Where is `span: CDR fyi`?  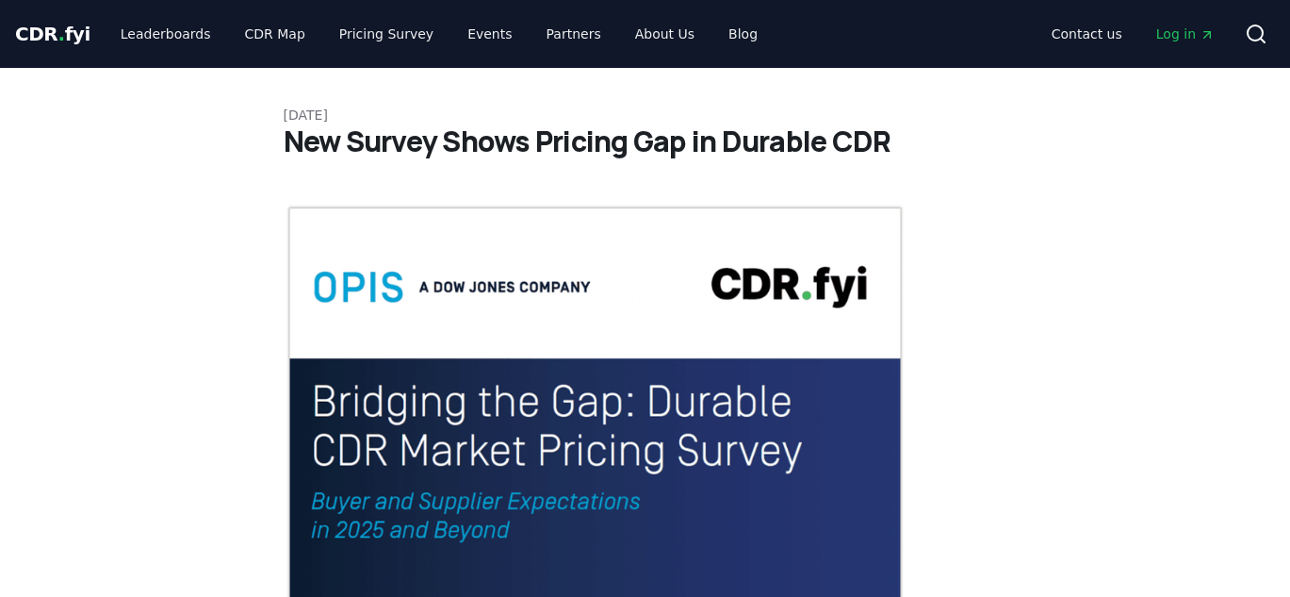
span: CDR fyi is located at coordinates (53, 34).